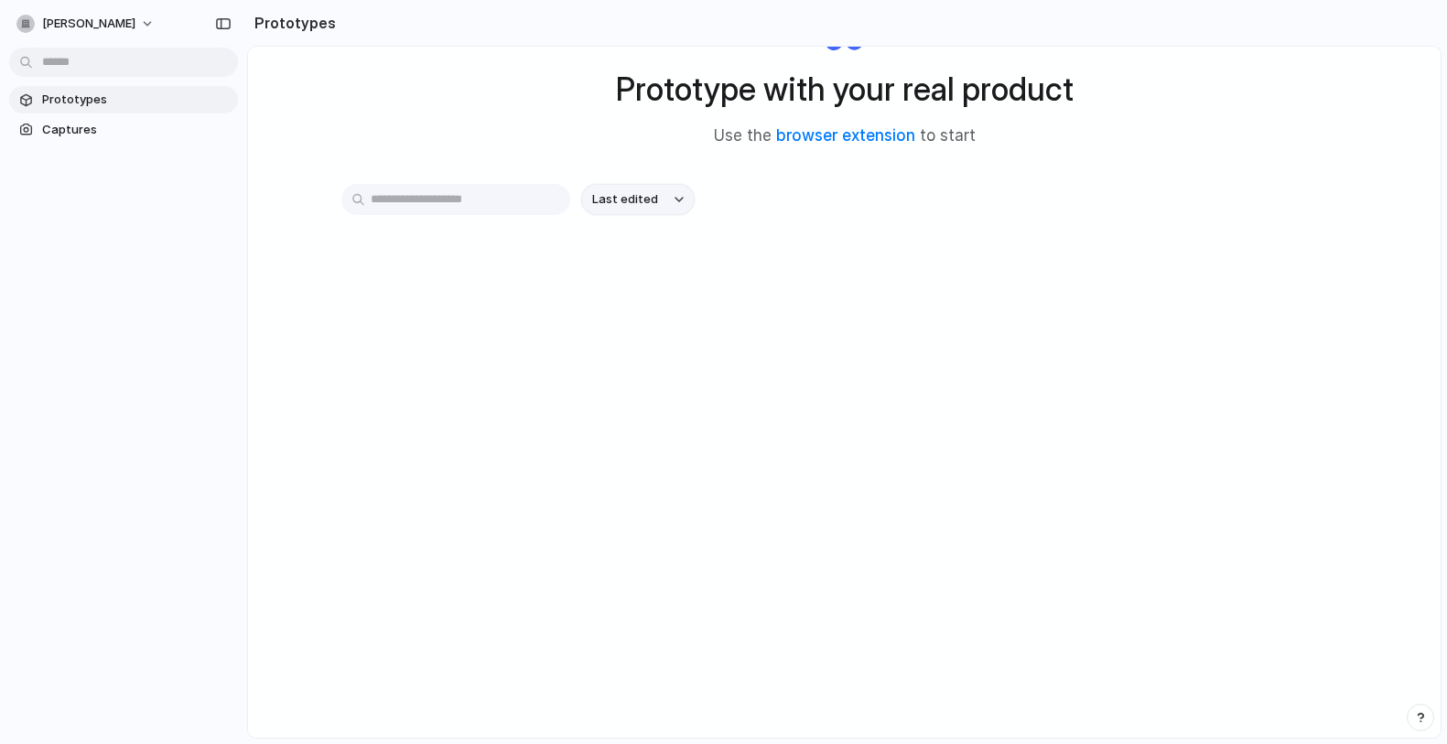 Image resolution: width=1447 pixels, height=744 pixels. What do you see at coordinates (845, 136) in the screenshot?
I see `span: Use the to start` at bounding box center [845, 136].